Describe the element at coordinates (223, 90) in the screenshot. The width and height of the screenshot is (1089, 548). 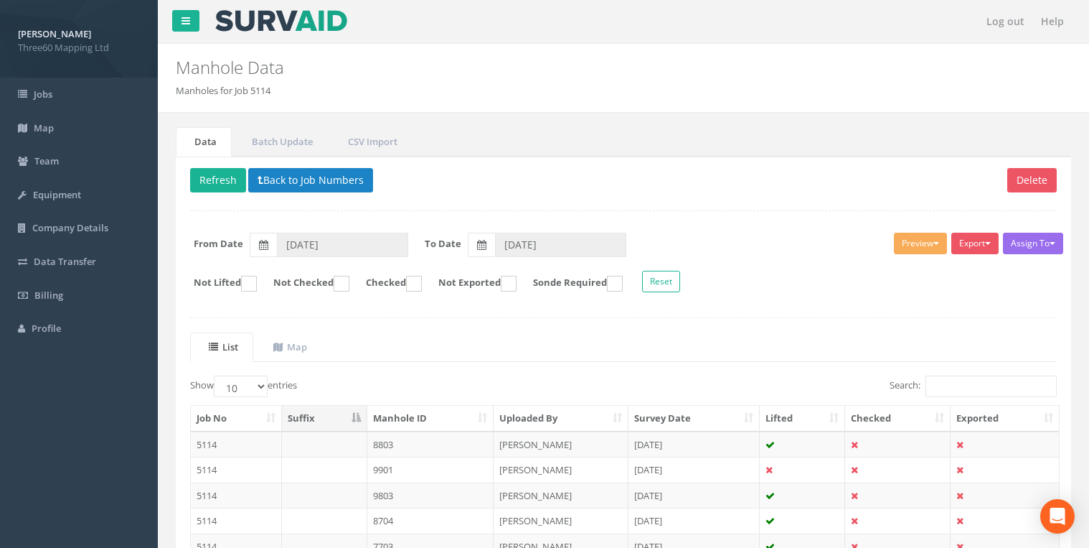
I see `li: Manholes for Job 5114` at that location.